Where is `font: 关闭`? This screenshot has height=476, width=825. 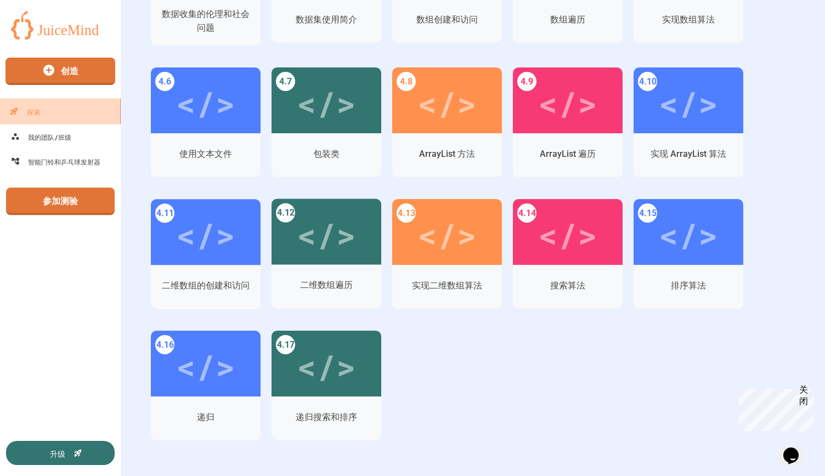 font: 关闭 is located at coordinates (70, 11).